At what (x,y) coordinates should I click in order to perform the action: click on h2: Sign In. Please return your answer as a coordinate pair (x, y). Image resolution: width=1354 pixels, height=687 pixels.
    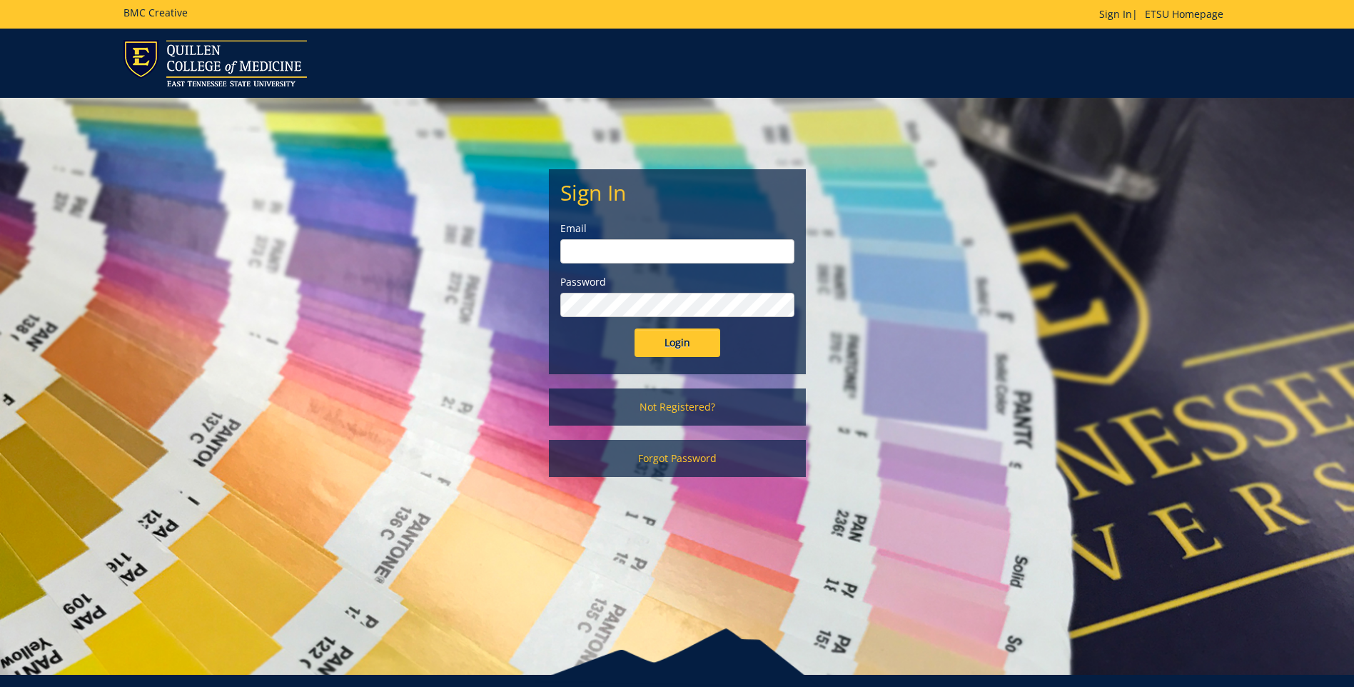
    Looking at the image, I should click on (677, 192).